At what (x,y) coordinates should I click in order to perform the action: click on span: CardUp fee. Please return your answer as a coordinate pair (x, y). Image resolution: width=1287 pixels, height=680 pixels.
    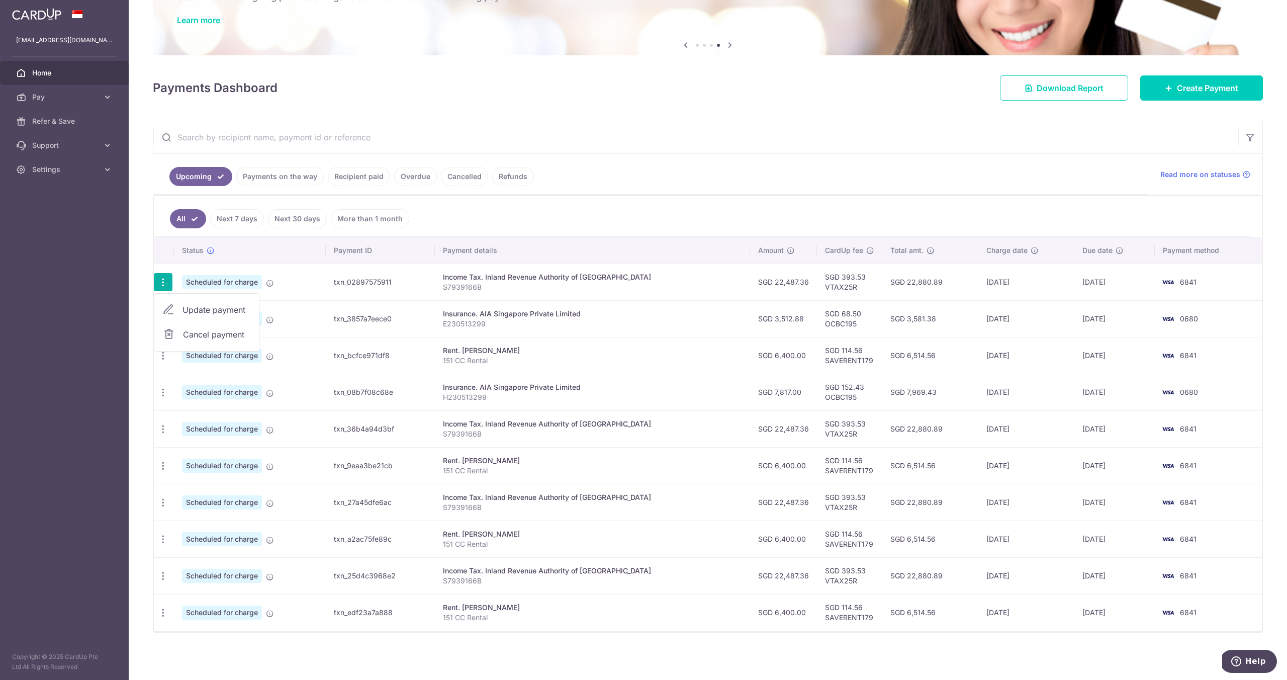
    Looking at the image, I should click on (844, 250).